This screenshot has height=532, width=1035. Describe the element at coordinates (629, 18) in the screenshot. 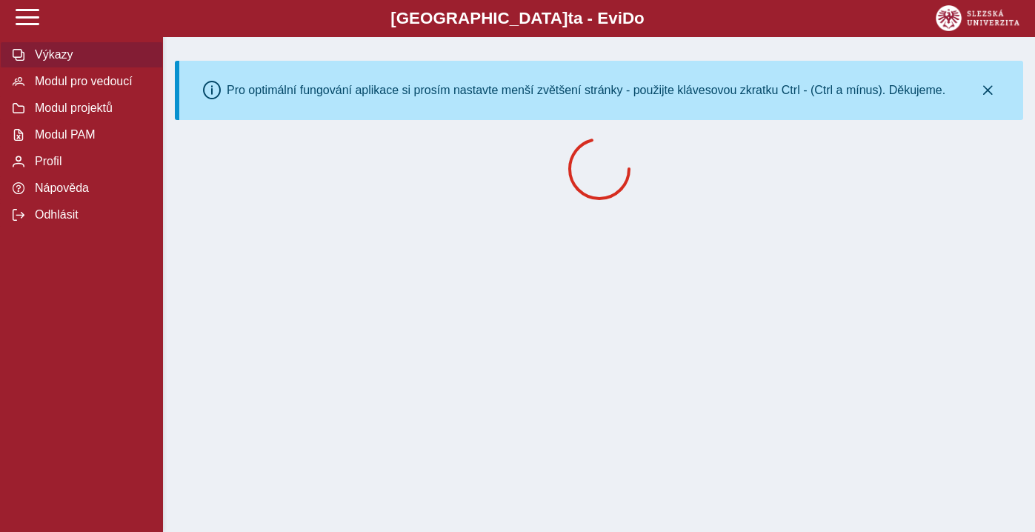

I see `span: D` at that location.